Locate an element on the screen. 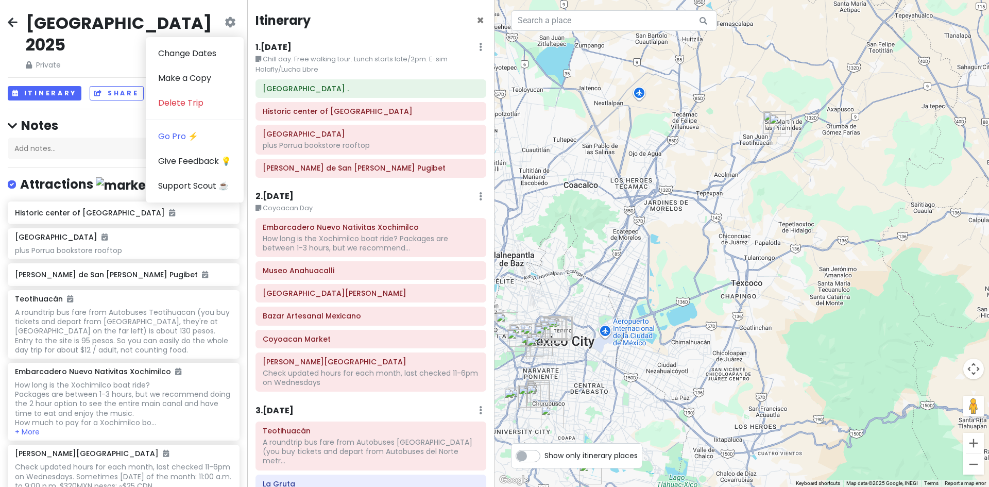  img: Google is located at coordinates (514, 480).